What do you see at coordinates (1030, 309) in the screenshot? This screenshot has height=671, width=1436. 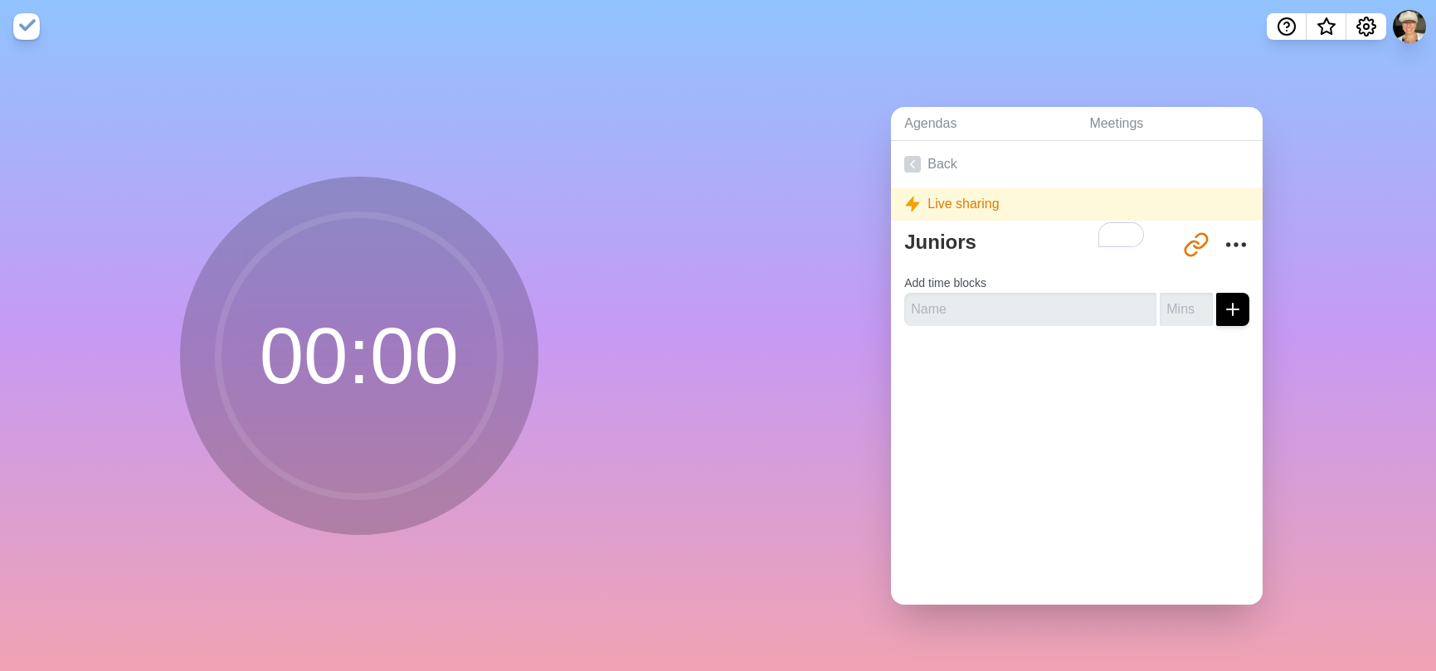 I see `input: Name` at bounding box center [1030, 309].